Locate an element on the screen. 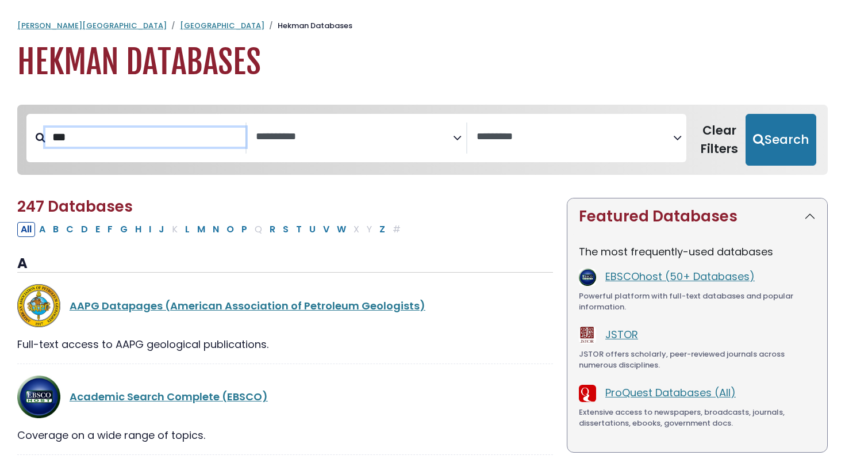 This screenshot has height=459, width=845. a: Academic Search Complete (EBSCO) is located at coordinates (168, 396).